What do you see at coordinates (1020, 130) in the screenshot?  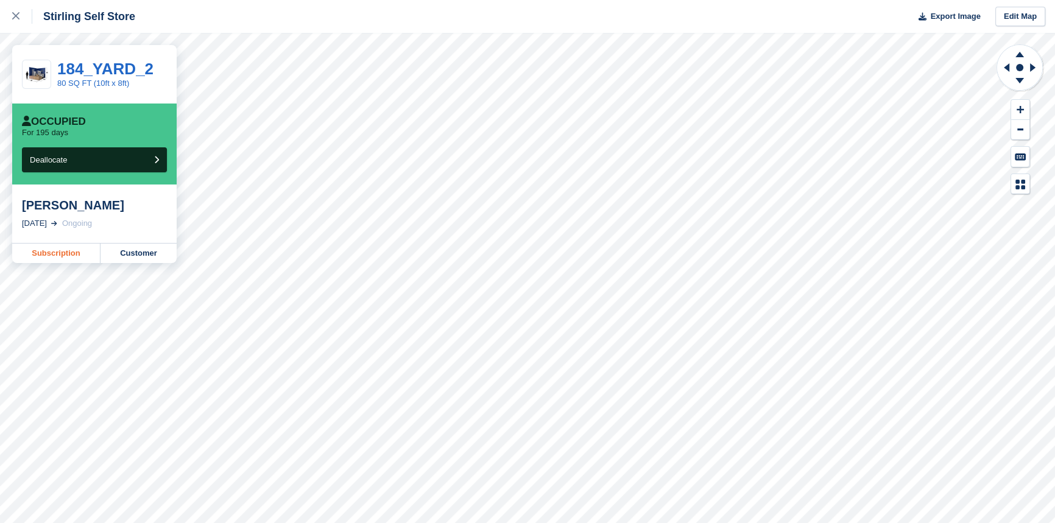 I see `button: Zoom Out` at bounding box center [1020, 130].